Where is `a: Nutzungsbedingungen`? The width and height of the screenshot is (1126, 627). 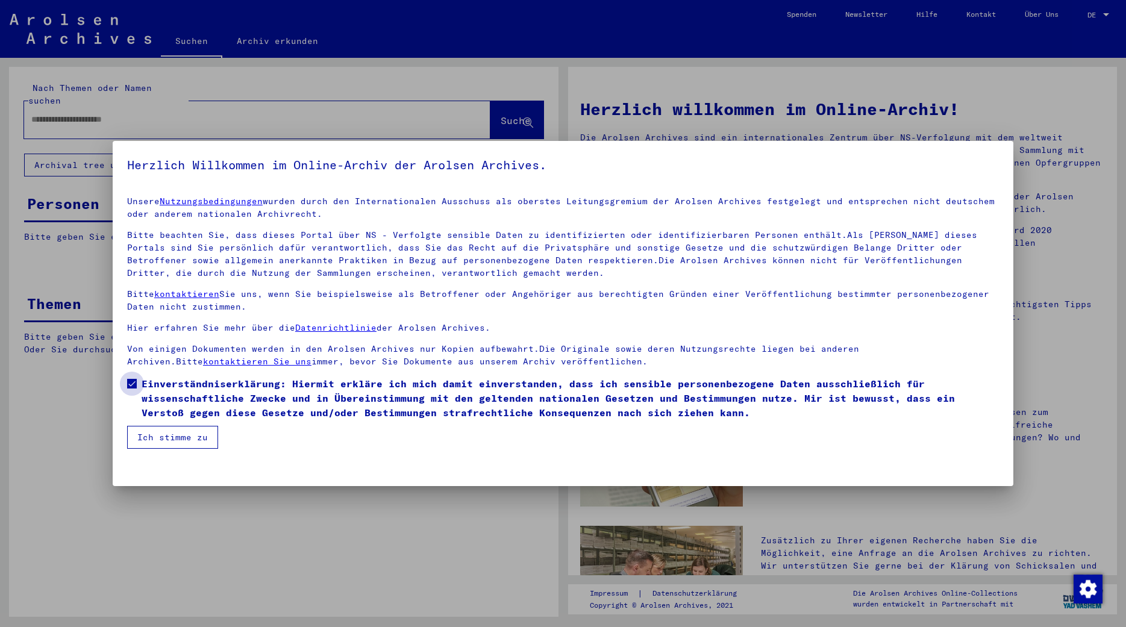
a: Nutzungsbedingungen is located at coordinates (211, 201).